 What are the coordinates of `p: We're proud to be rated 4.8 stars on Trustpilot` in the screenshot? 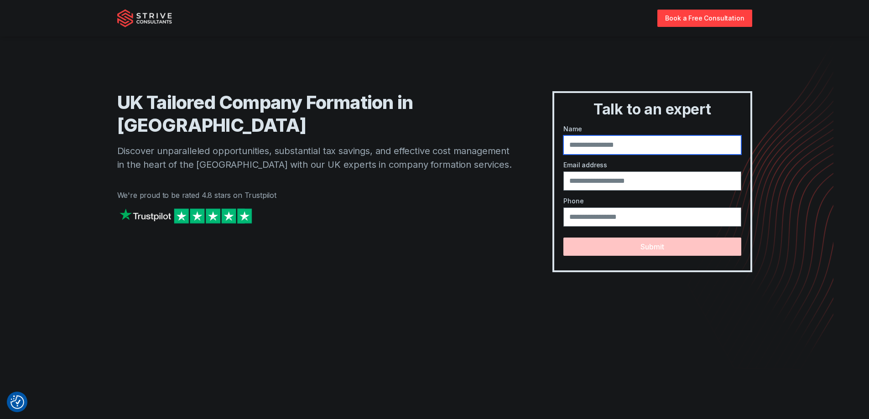 It's located at (317, 195).